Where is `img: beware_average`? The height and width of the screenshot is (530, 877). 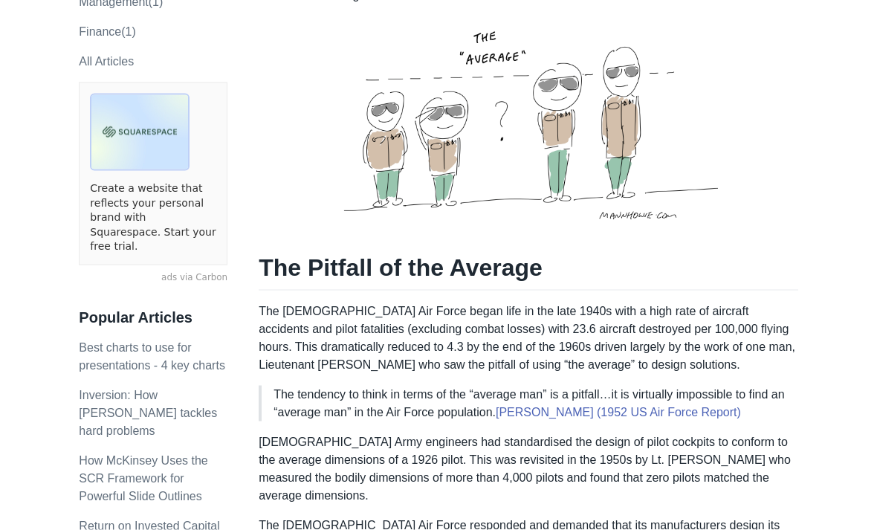
img: beware_average is located at coordinates (528, 120).